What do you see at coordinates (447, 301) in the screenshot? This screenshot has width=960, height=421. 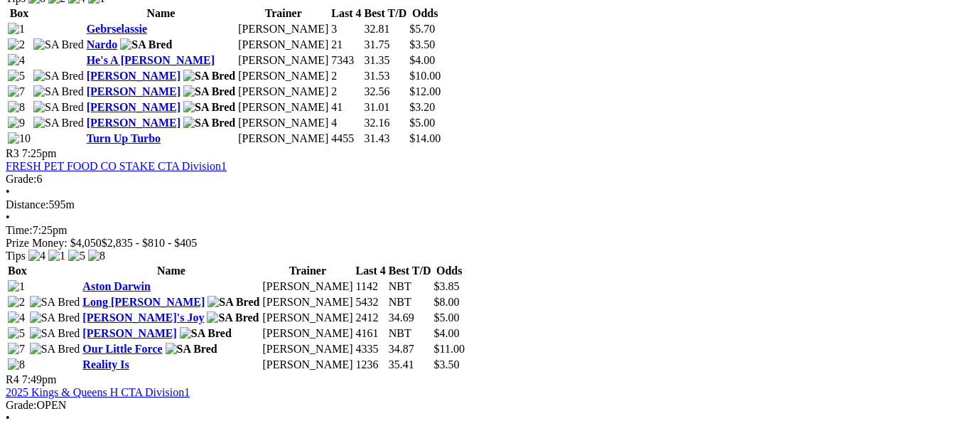 I see `span: $8.00` at bounding box center [447, 301].